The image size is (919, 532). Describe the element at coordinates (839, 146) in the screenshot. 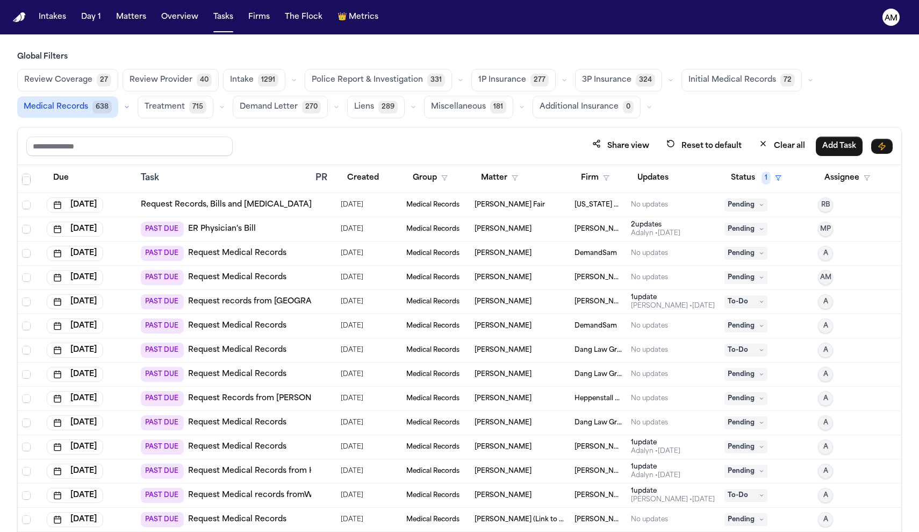

I see `button: Add Task` at that location.